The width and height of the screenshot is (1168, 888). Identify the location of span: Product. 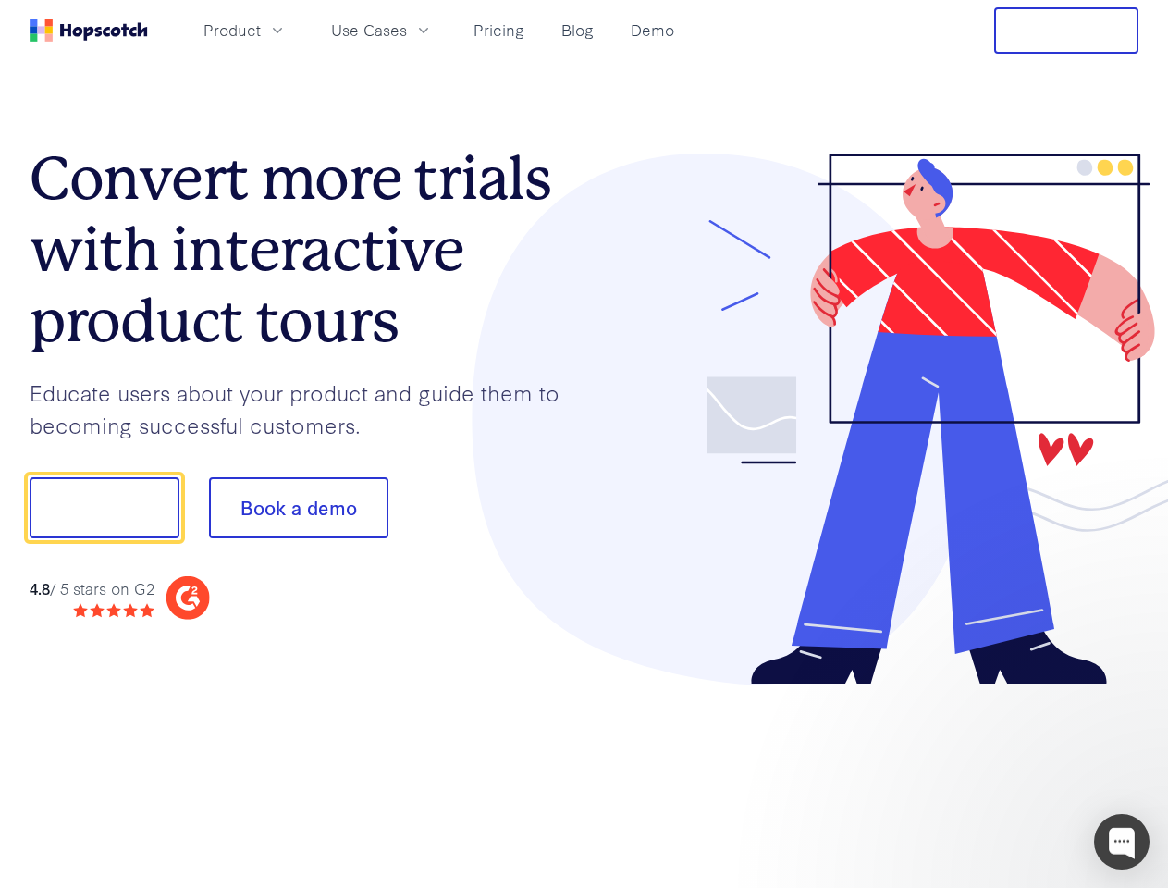
(232, 30).